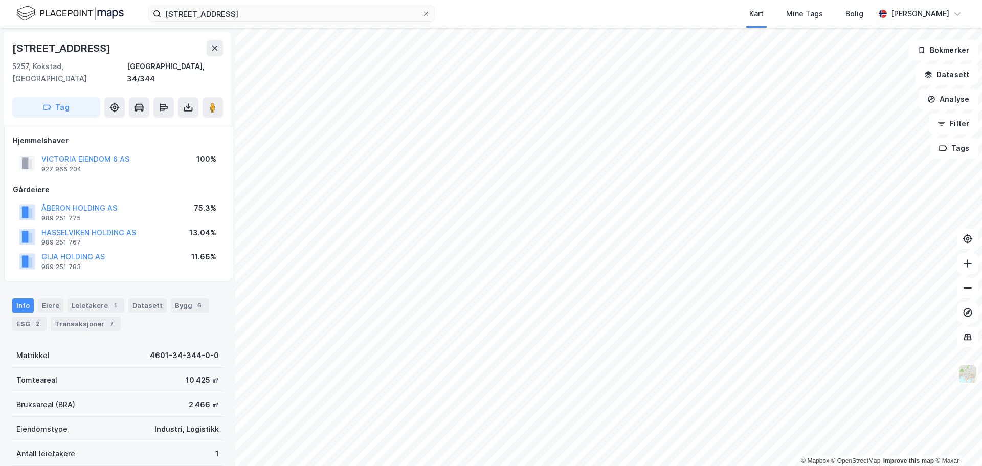 The width and height of the screenshot is (982, 466). Describe the element at coordinates (202, 380) in the screenshot. I see `div: 10 425 ㎡` at that location.